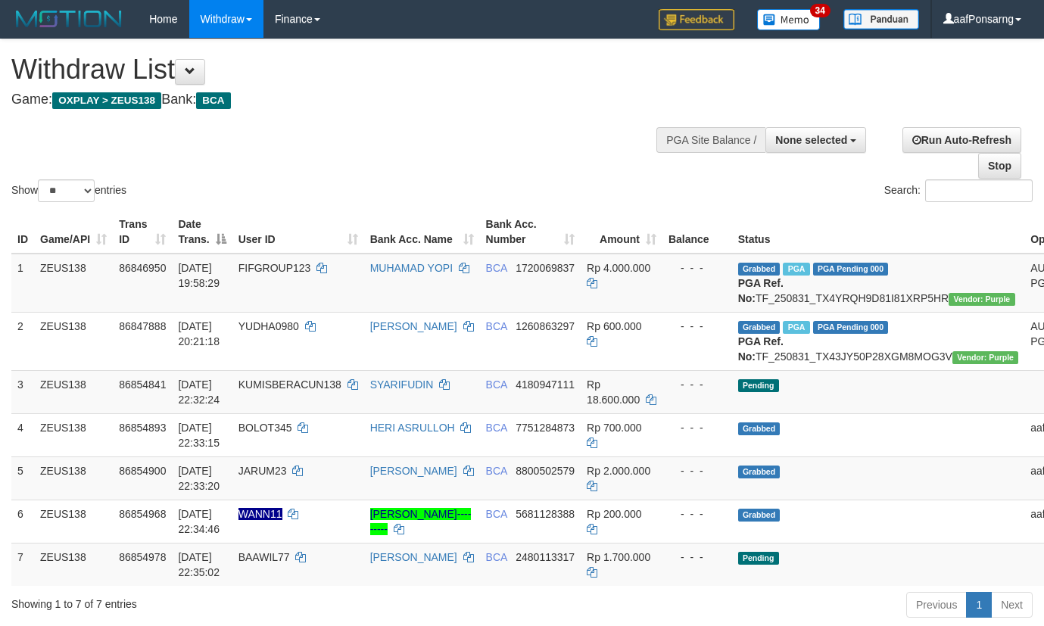  I want to click on span: 86854841, so click(142, 385).